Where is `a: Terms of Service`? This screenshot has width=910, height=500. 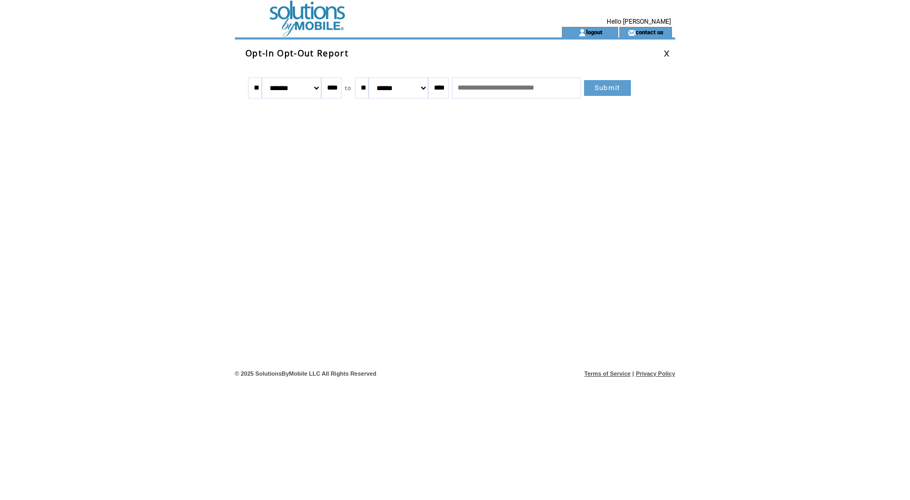
a: Terms of Service is located at coordinates (608, 373).